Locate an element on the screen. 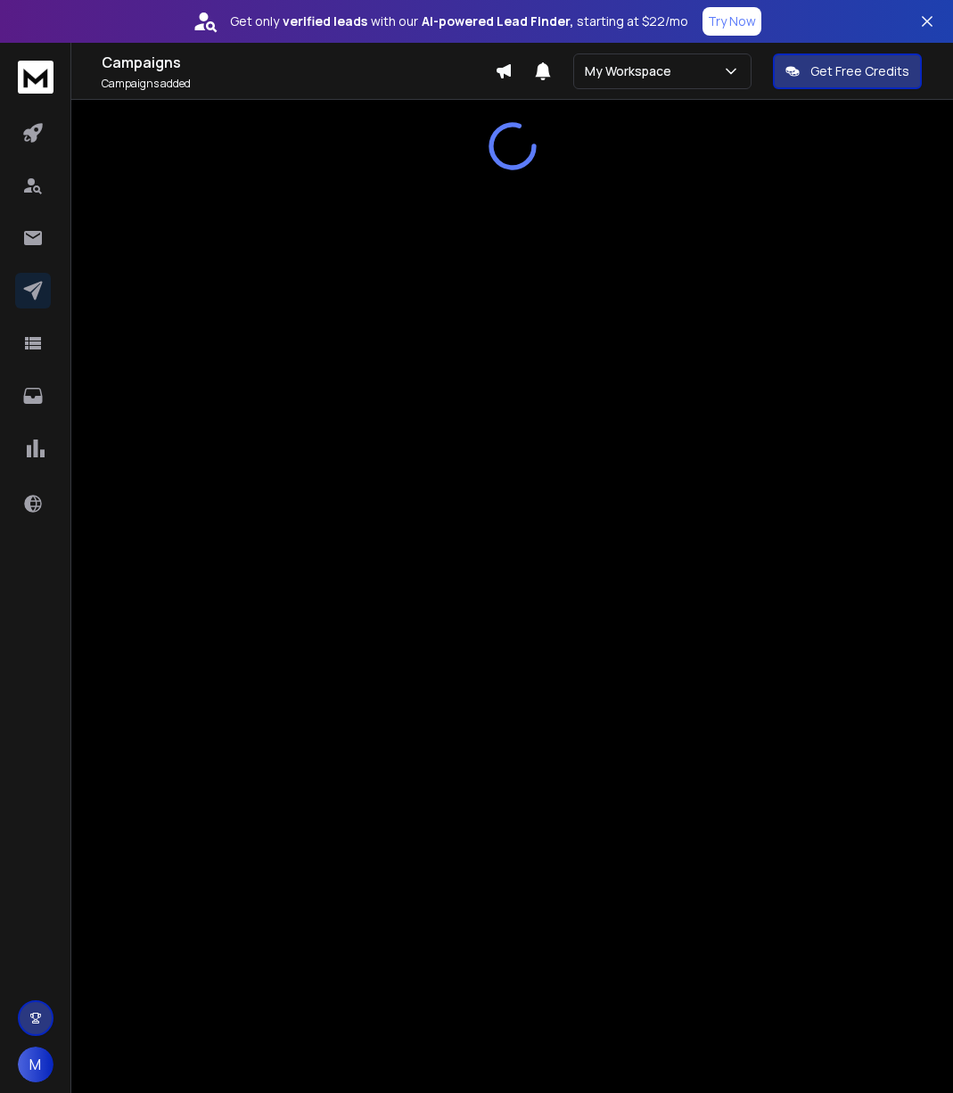 The width and height of the screenshot is (953, 1093). button: Get Free Credits is located at coordinates (847, 71).